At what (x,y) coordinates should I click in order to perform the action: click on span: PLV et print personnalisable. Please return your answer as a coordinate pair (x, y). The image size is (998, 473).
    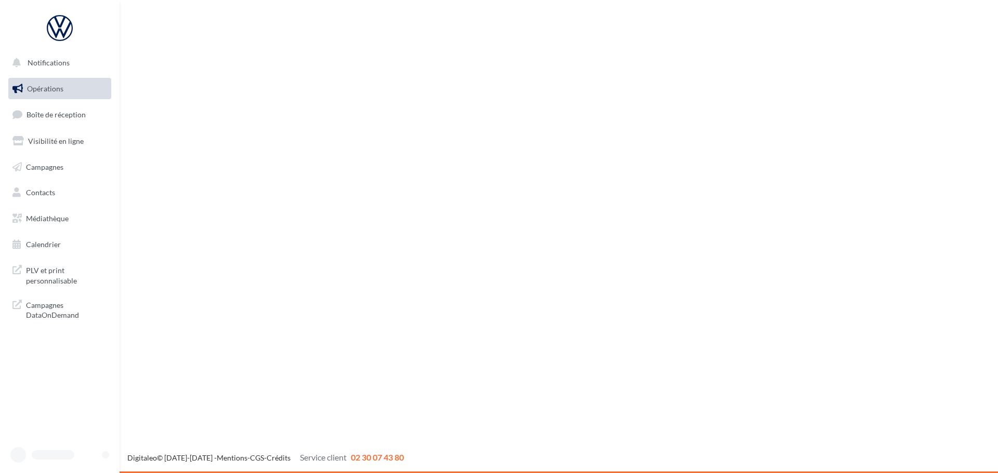
    Looking at the image, I should click on (67, 274).